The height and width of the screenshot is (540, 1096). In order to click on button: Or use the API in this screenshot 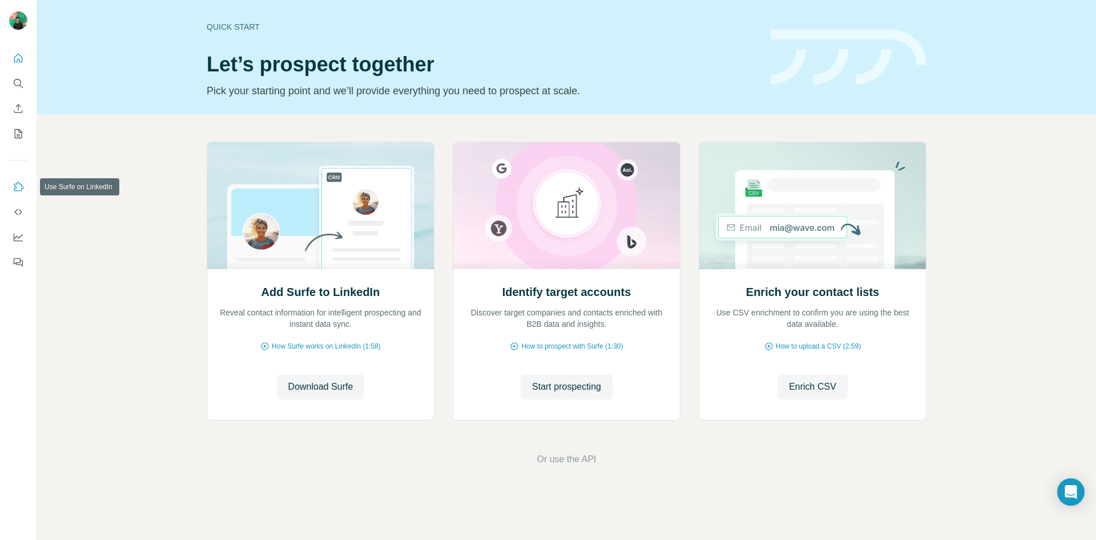, I will do `click(567, 459)`.